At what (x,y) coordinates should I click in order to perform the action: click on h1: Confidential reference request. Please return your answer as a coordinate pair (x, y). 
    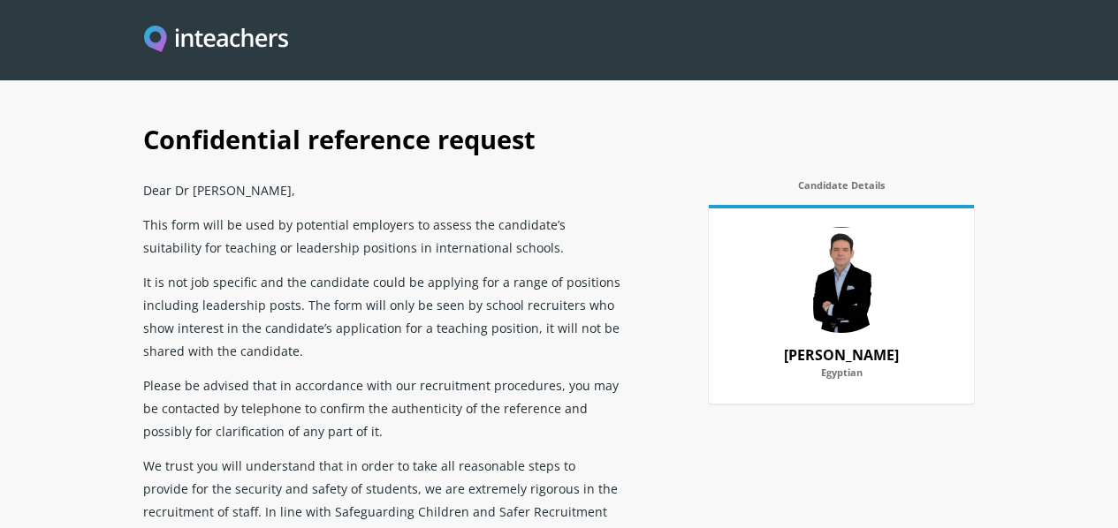
    Looking at the image, I should click on (558, 138).